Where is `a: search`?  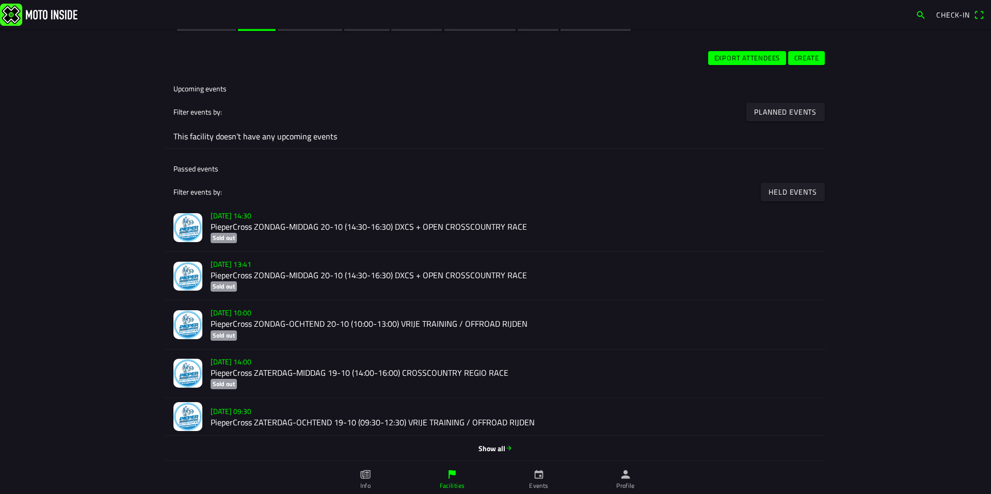
a: search is located at coordinates (921, 14).